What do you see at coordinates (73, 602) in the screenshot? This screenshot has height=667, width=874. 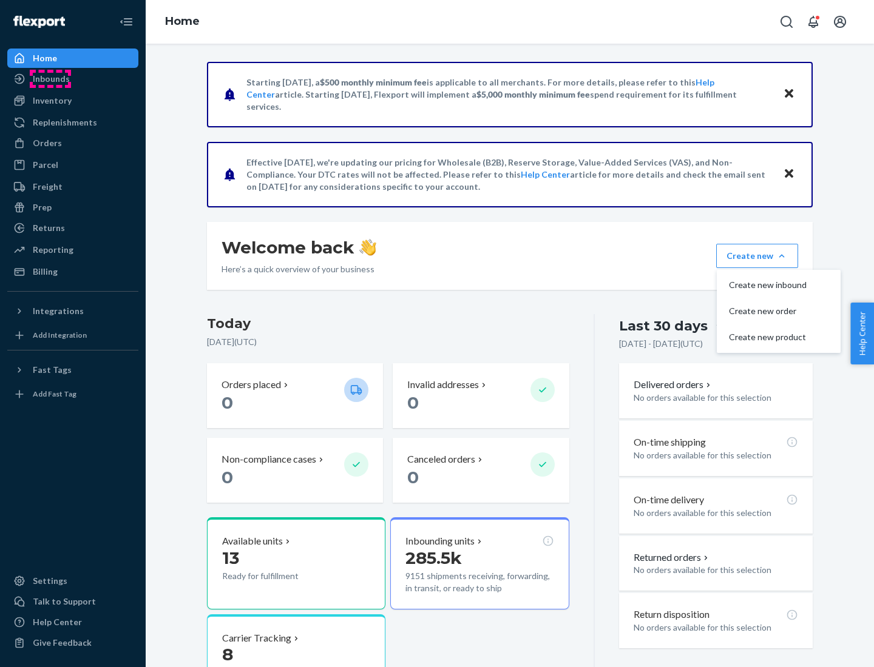 I see `a: Talk to Support` at bounding box center [73, 602].